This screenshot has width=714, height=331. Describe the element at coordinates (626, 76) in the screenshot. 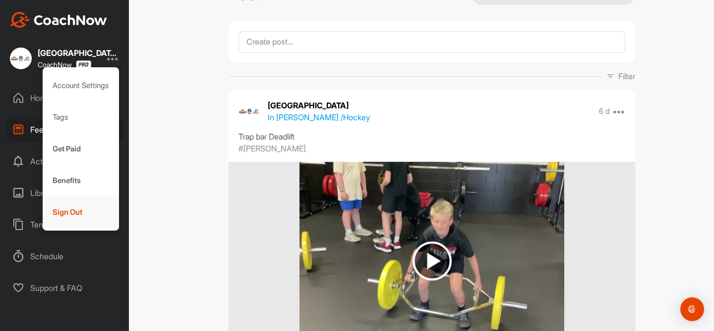

I see `p: Filter` at that location.